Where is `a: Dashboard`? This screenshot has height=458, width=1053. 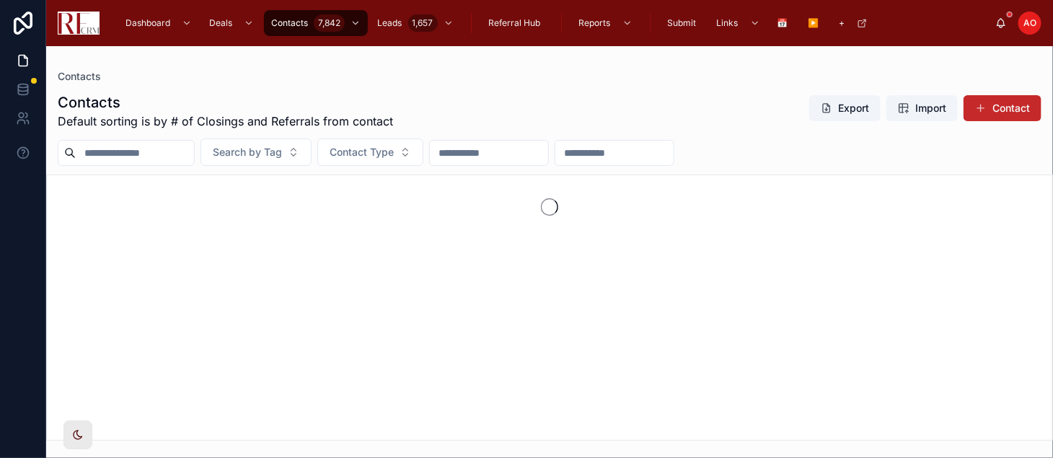 a: Dashboard is located at coordinates (159, 23).